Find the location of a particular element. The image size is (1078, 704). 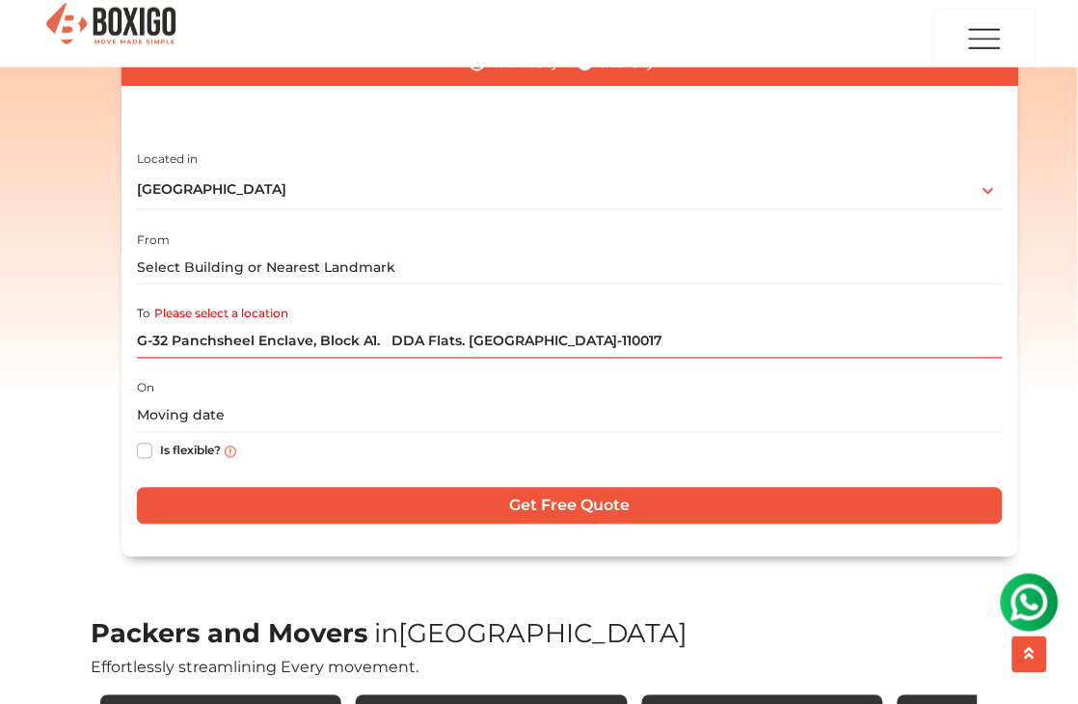

label: From is located at coordinates (153, 240).